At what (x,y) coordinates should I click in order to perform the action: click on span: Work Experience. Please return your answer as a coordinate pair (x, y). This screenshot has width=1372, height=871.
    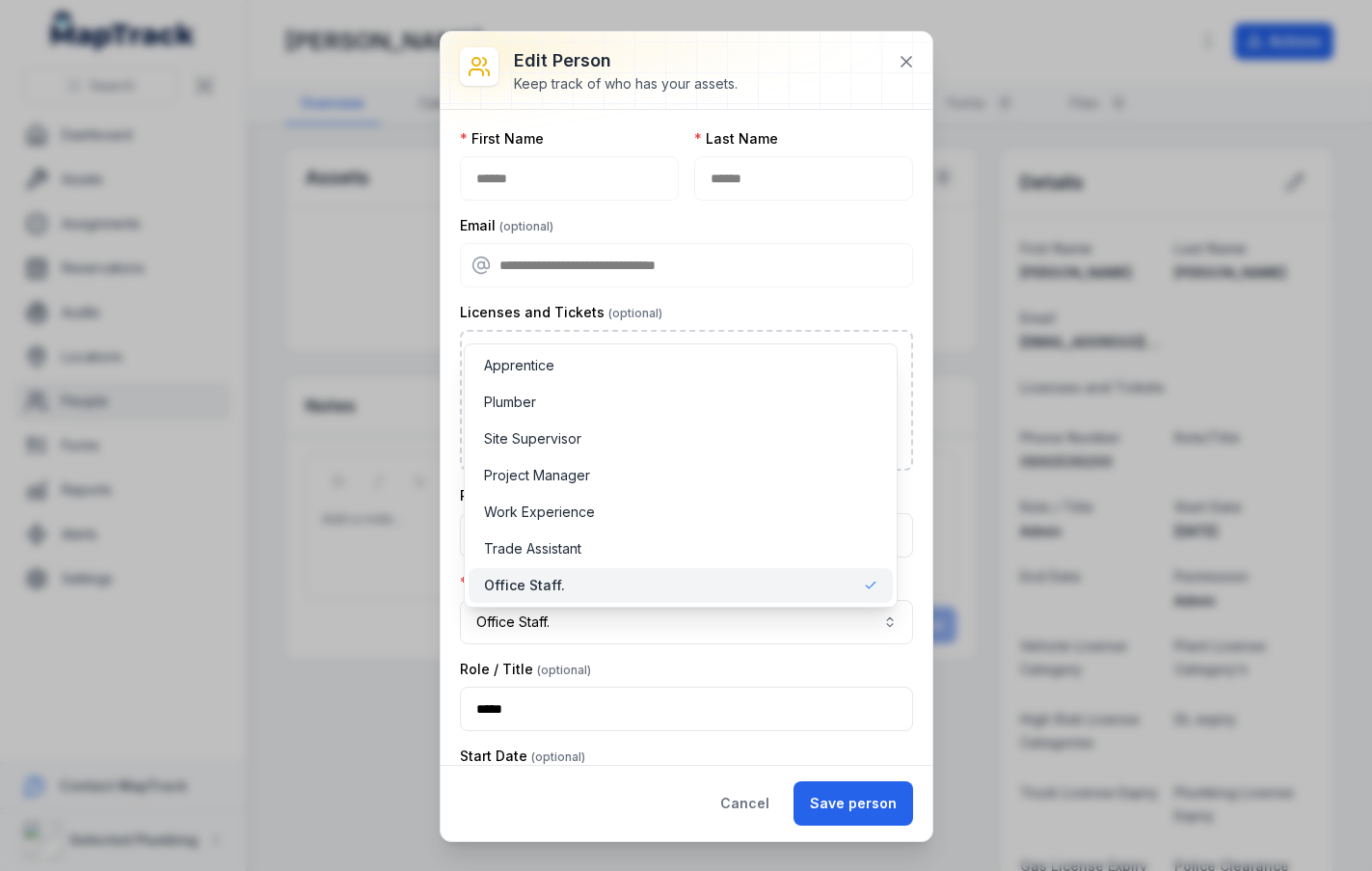
    Looking at the image, I should click on (539, 512).